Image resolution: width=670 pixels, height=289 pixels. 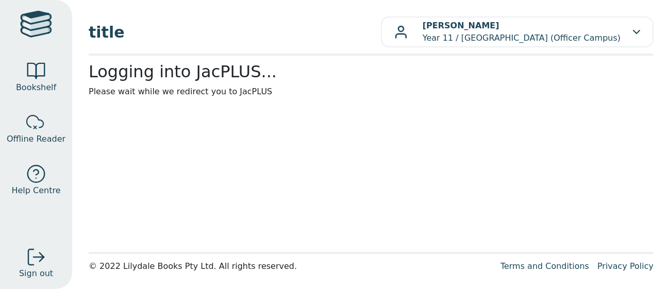 I want to click on span: Offline Reader, so click(x=36, y=139).